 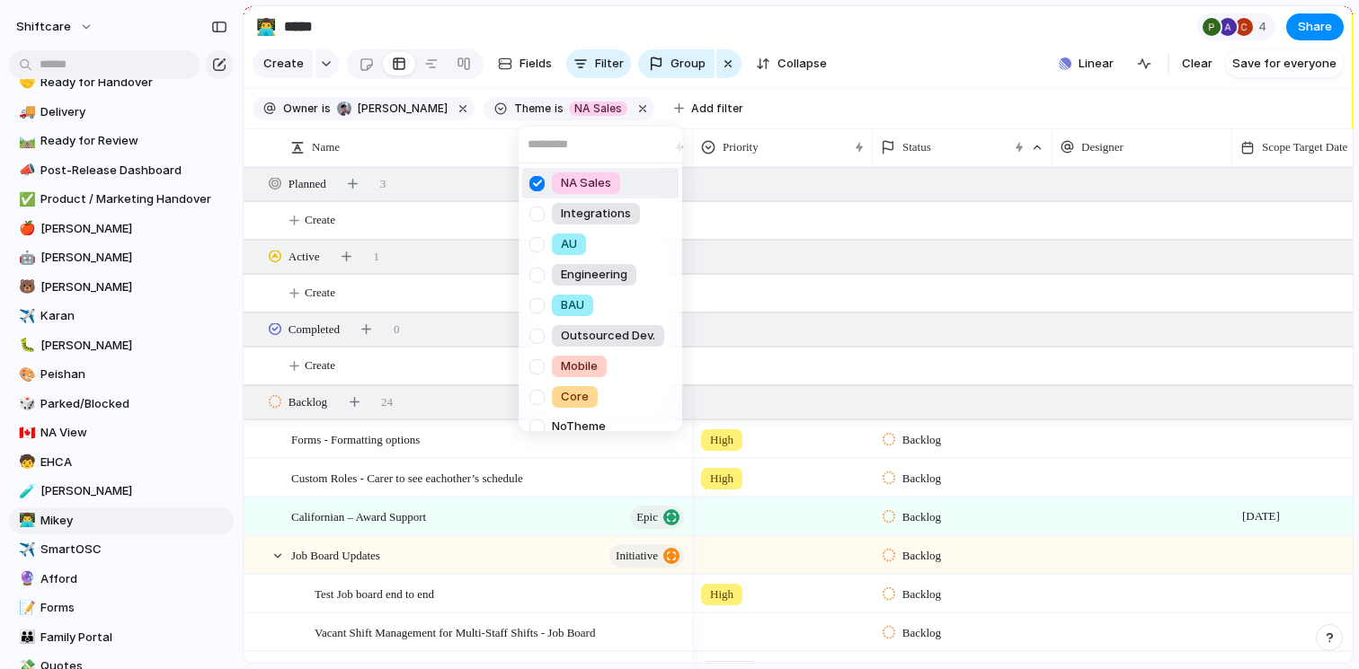 What do you see at coordinates (569, 244) in the screenshot?
I see `span: AU` at bounding box center [569, 244].